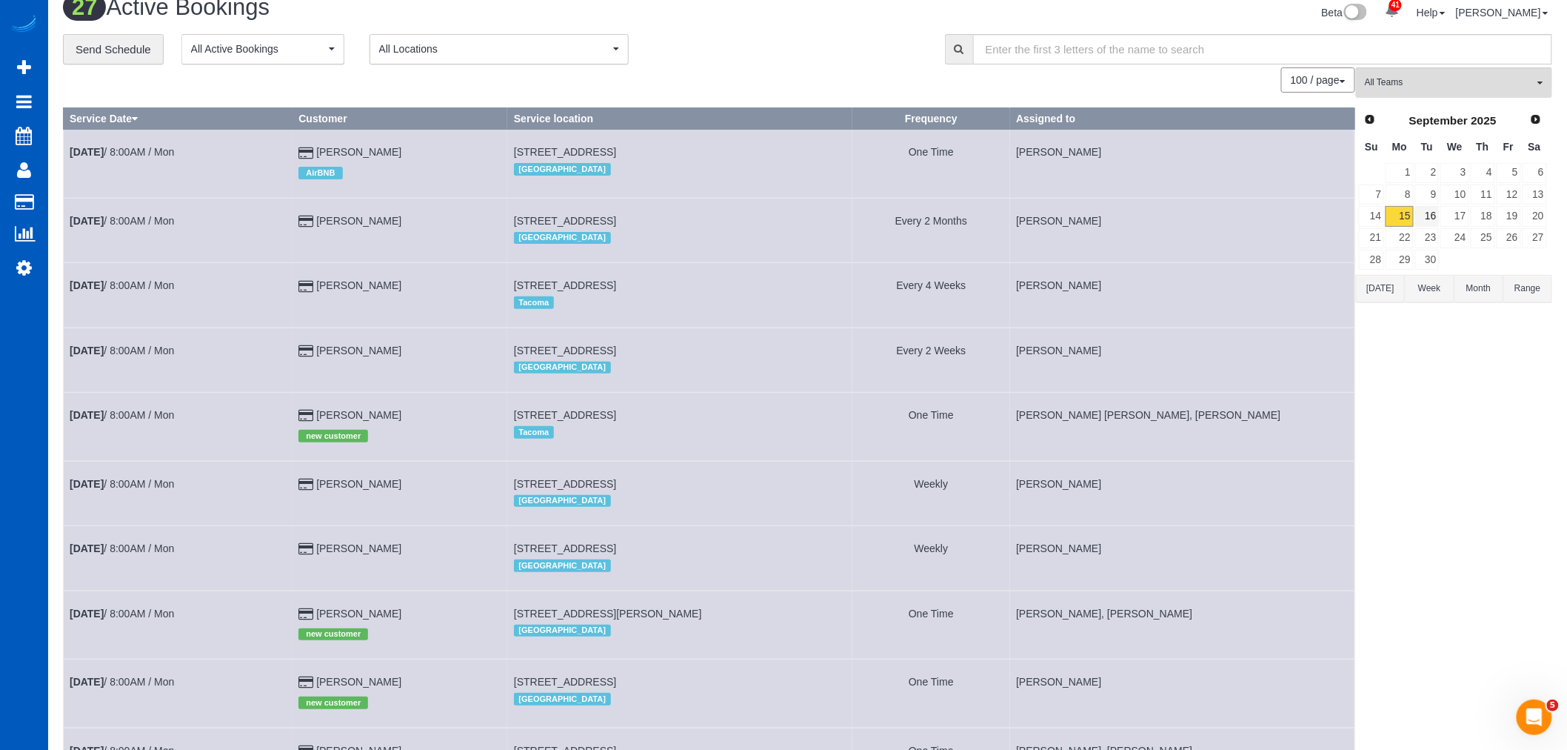 The height and width of the screenshot is (750, 1567). I want to click on th: Service Date, so click(178, 119).